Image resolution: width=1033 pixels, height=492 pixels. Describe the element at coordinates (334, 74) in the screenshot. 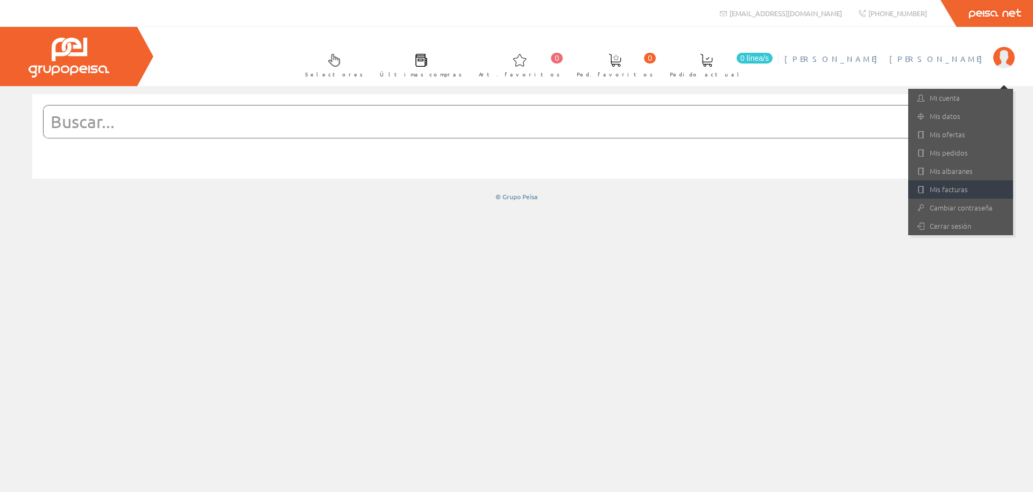

I see `span: Selectores` at that location.